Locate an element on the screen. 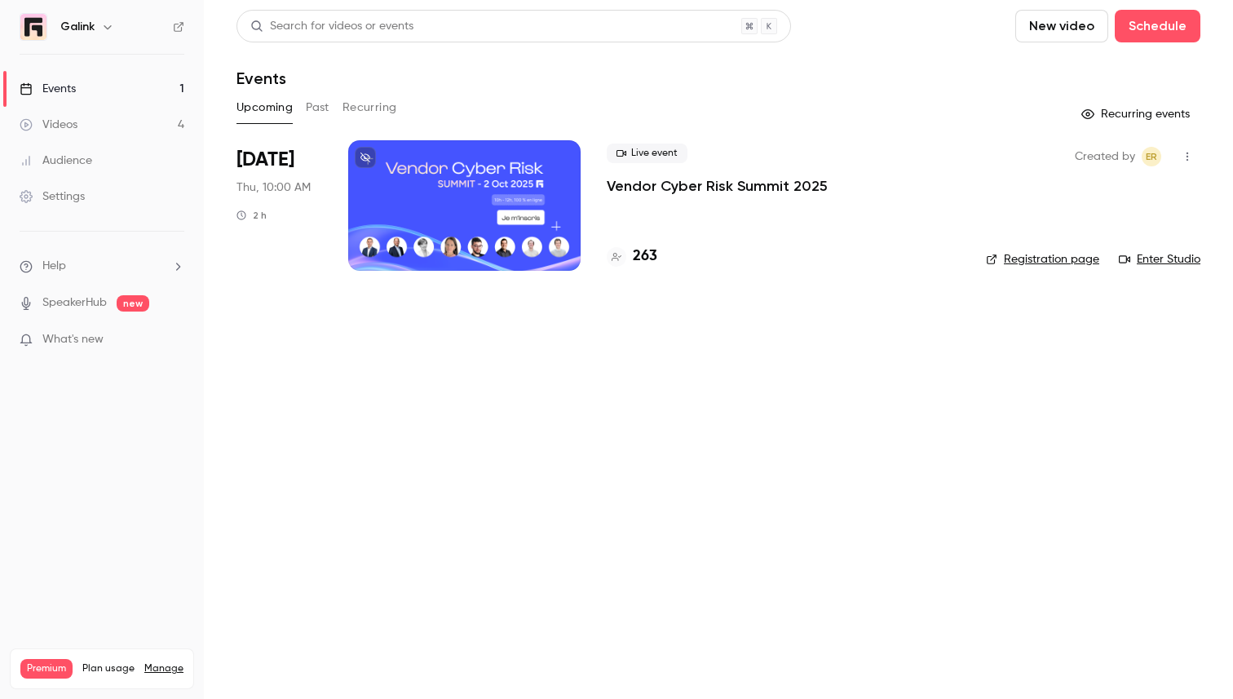 This screenshot has height=699, width=1233. button: Recurring events is located at coordinates (1137, 114).